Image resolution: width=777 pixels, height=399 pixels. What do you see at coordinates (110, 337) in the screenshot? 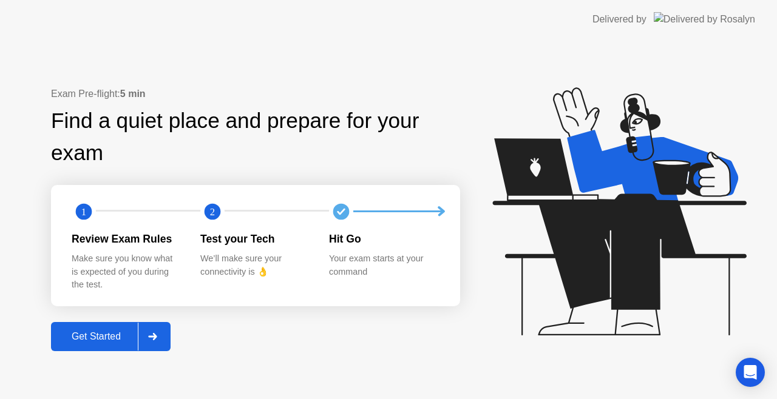
I see `button: Get Started` at bounding box center [110, 337].